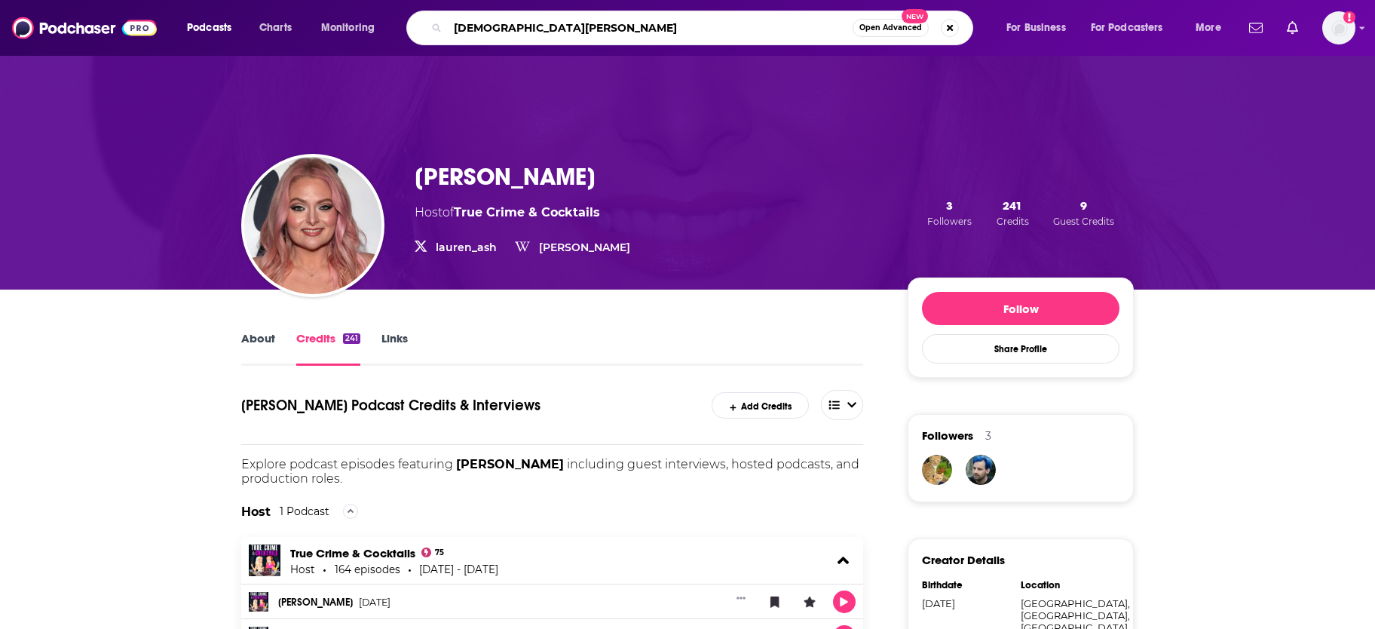  I want to click on button: Follow, so click(1020, 308).